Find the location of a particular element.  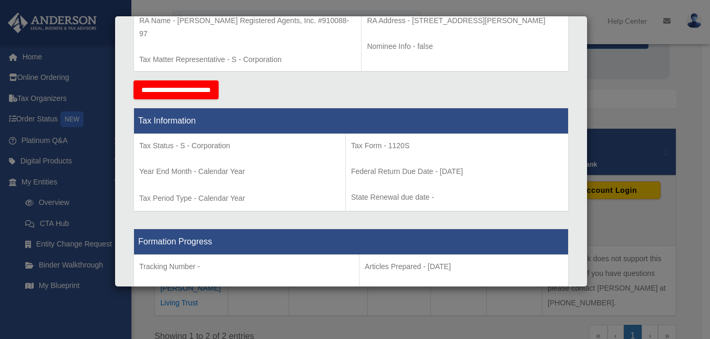

p: Tax Form - 1120S is located at coordinates (456, 146).